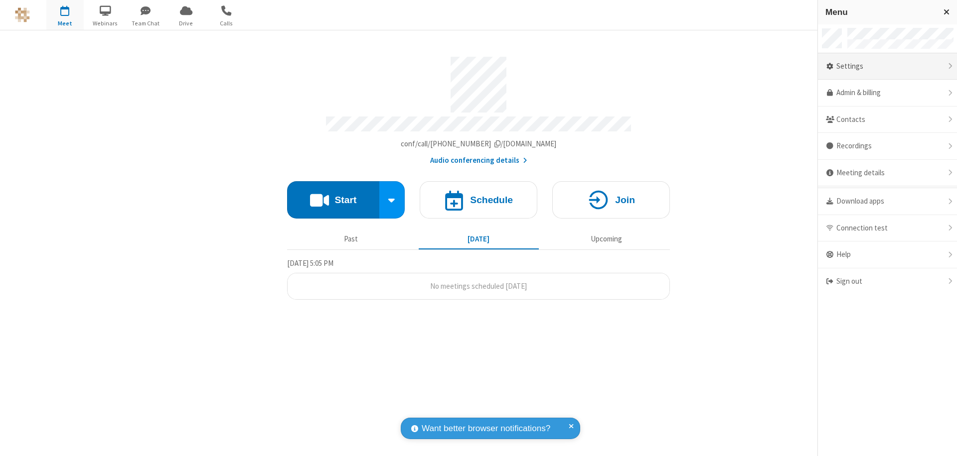  Describe the element at coordinates (478, 200) in the screenshot. I see `button: Schedule` at that location.